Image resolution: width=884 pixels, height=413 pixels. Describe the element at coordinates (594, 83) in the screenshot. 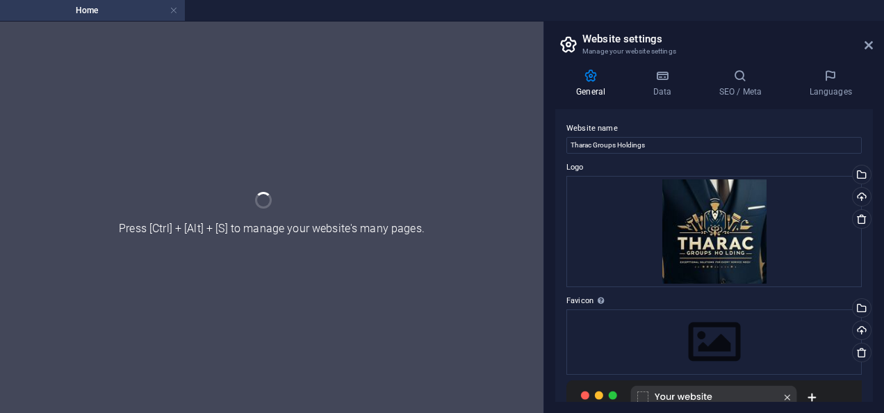

I see `h4: General` at that location.